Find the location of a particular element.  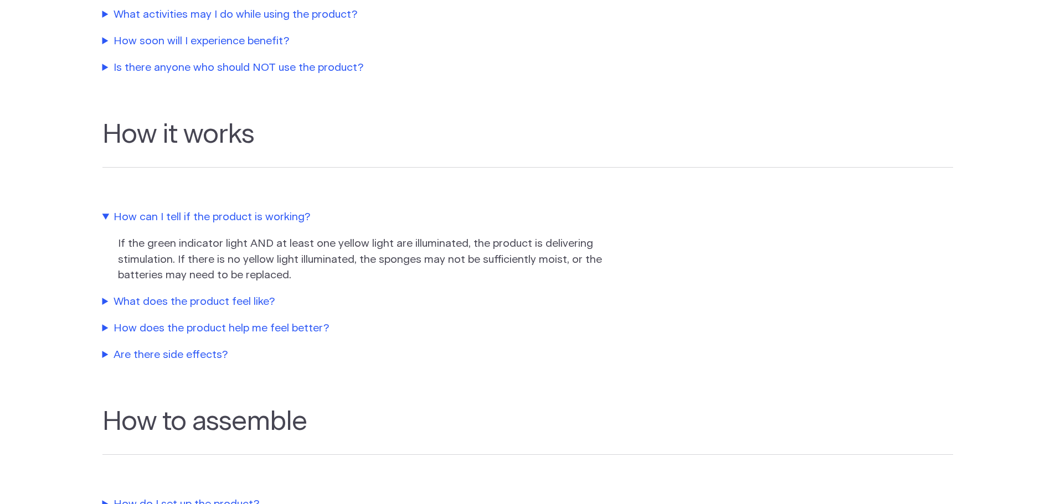

summary: What does the product feel like? is located at coordinates (354, 302).